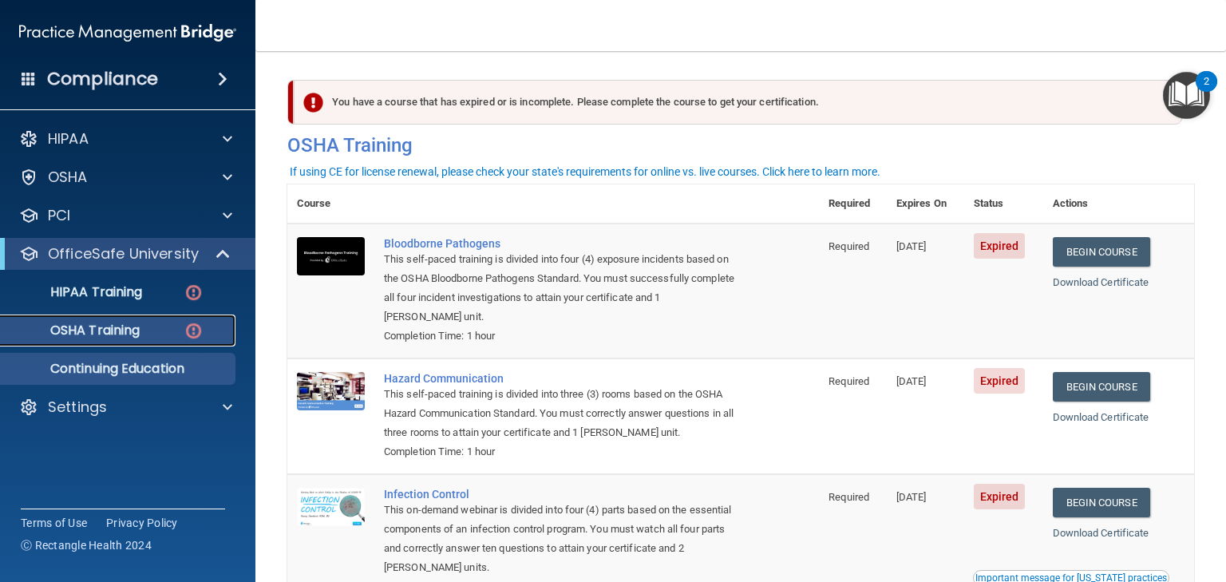  Describe the element at coordinates (852, 203) in the screenshot. I see `th: Required` at that location.